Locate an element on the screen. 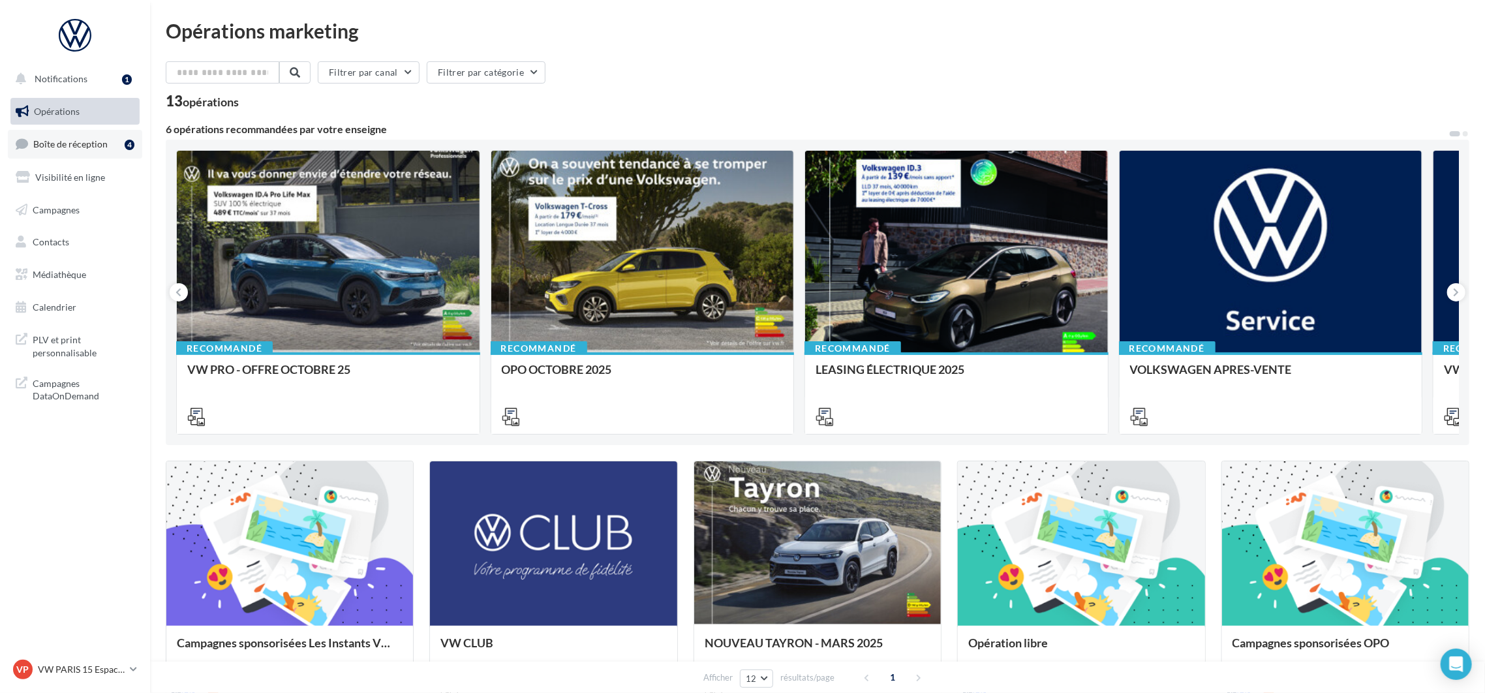 The image size is (1485, 693). a: Calendrier is located at coordinates (75, 307).